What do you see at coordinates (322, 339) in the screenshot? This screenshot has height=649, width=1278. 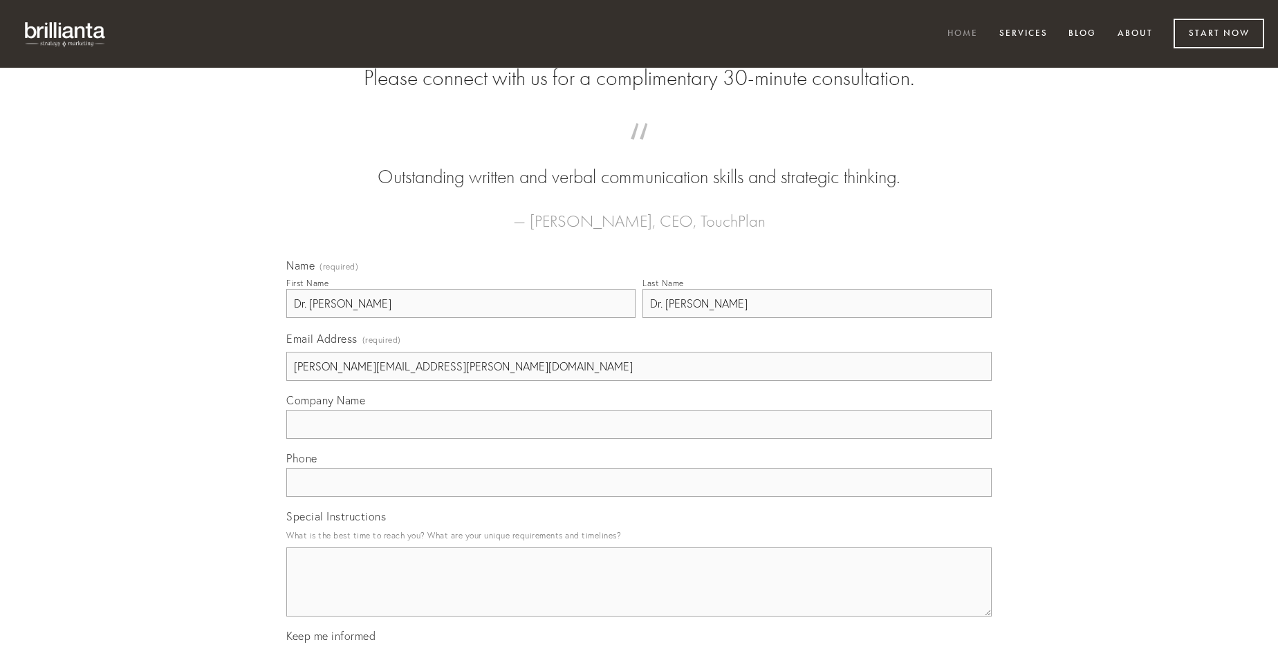 I see `span: Email Address` at bounding box center [322, 339].